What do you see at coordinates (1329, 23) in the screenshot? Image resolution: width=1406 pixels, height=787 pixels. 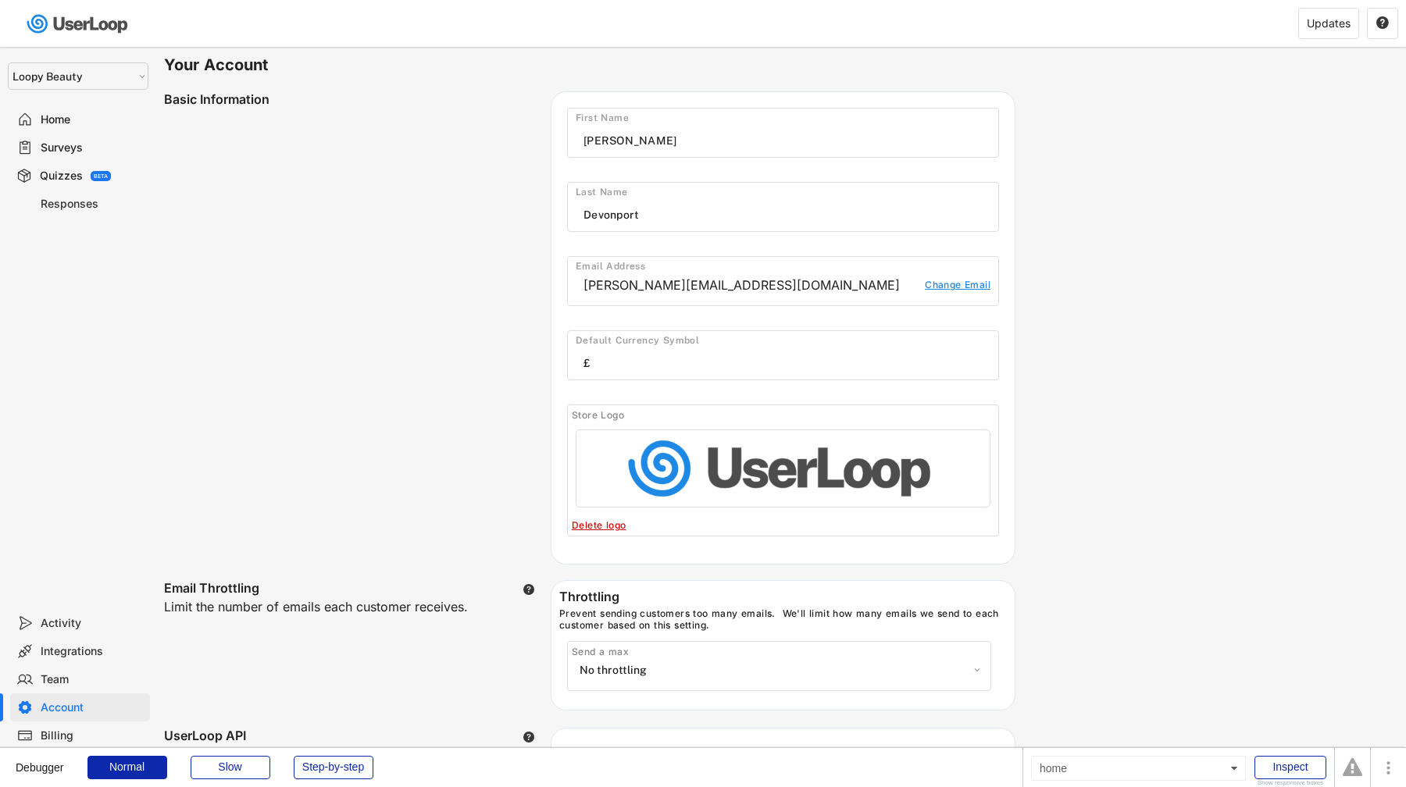 I see `div: Updates` at bounding box center [1329, 23].